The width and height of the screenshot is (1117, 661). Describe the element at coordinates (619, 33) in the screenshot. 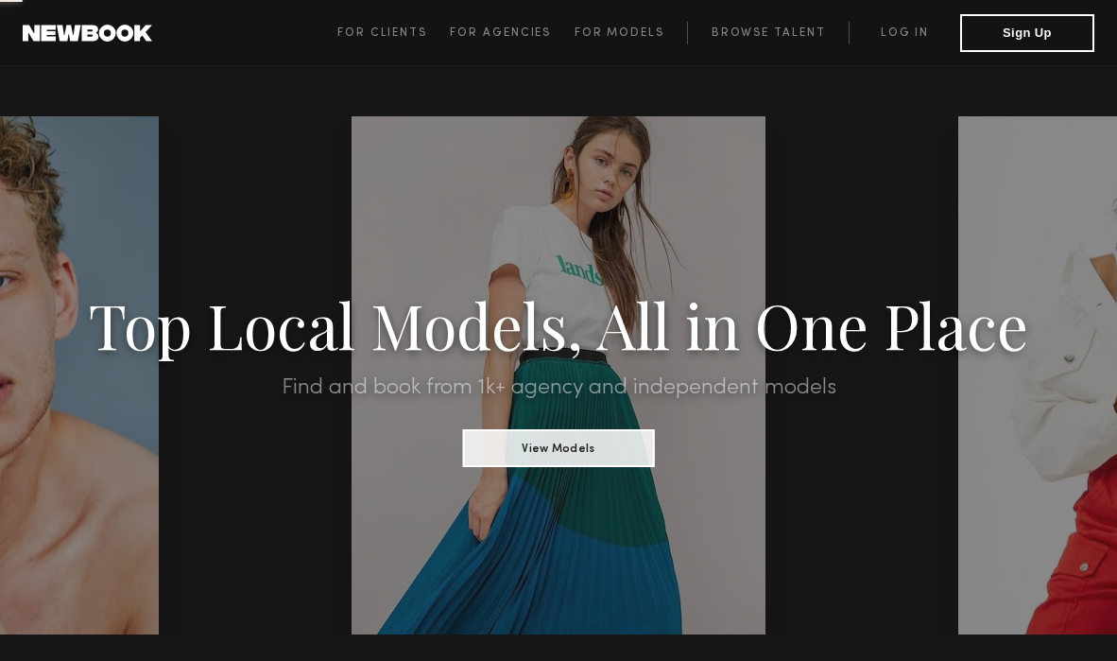

I see `span: For Models` at that location.